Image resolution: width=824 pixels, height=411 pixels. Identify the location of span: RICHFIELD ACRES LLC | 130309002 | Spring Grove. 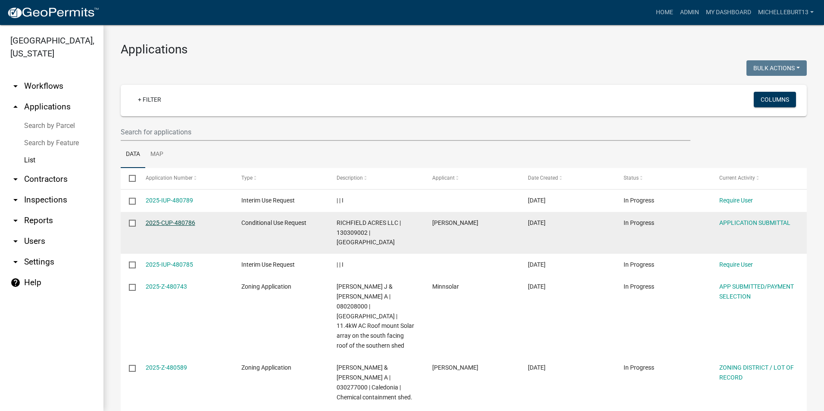
(368, 233).